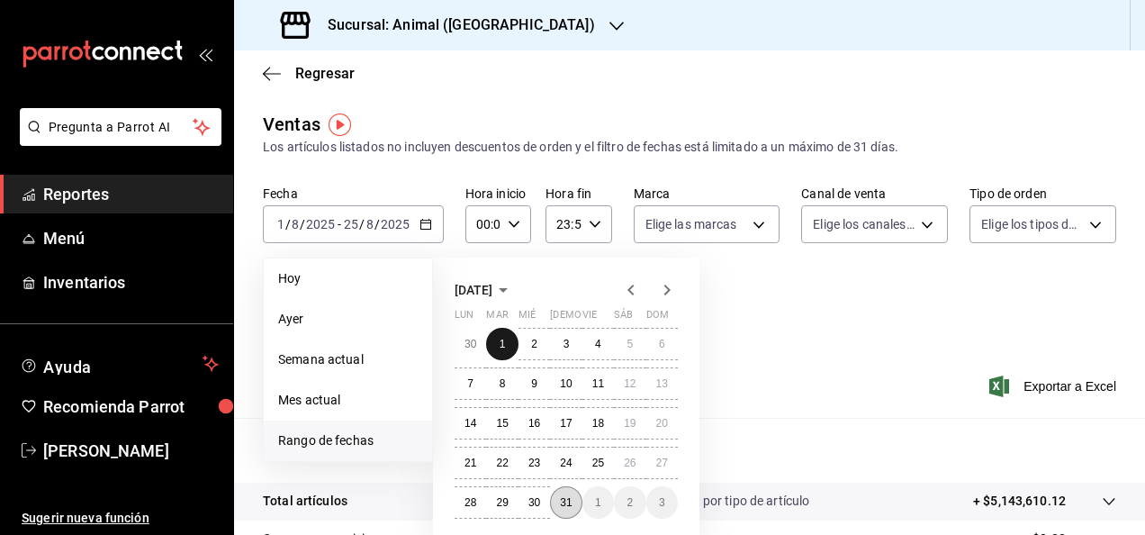 Image resolution: width=1145 pixels, height=535 pixels. Describe the element at coordinates (502, 383) in the screenshot. I see `abbr: 8 de julio de 2025` at that location.